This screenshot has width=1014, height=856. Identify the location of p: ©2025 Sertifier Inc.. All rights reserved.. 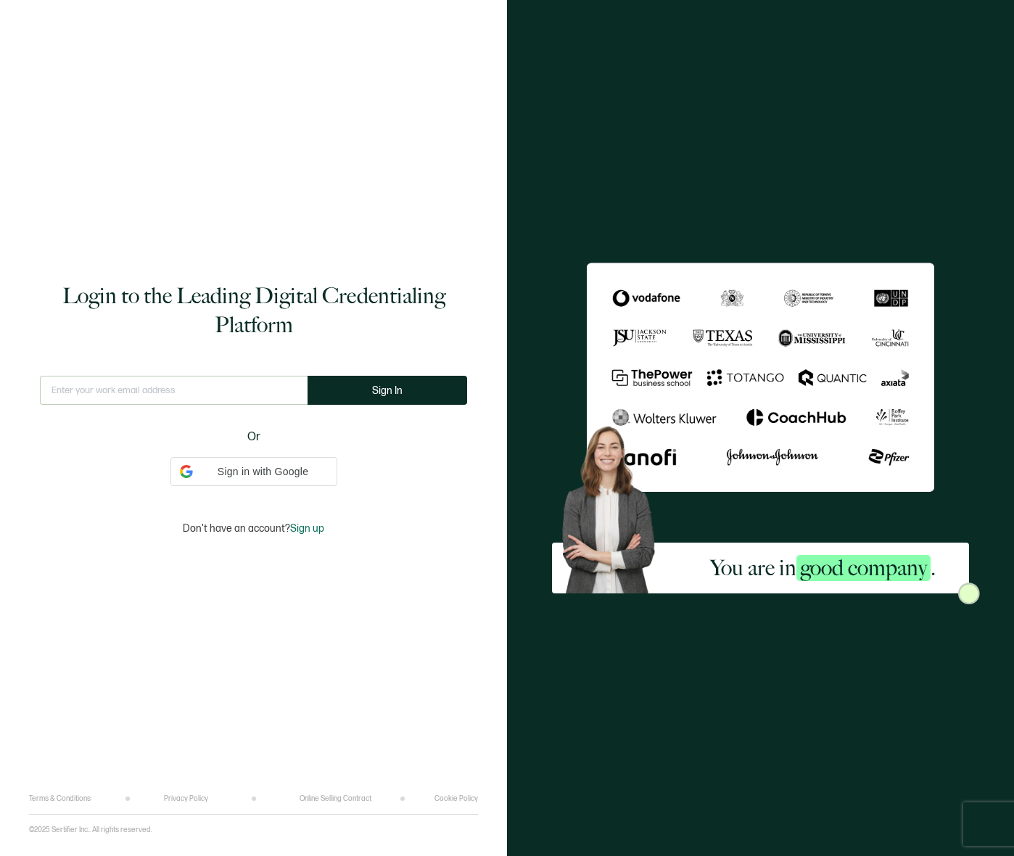
(91, 830).